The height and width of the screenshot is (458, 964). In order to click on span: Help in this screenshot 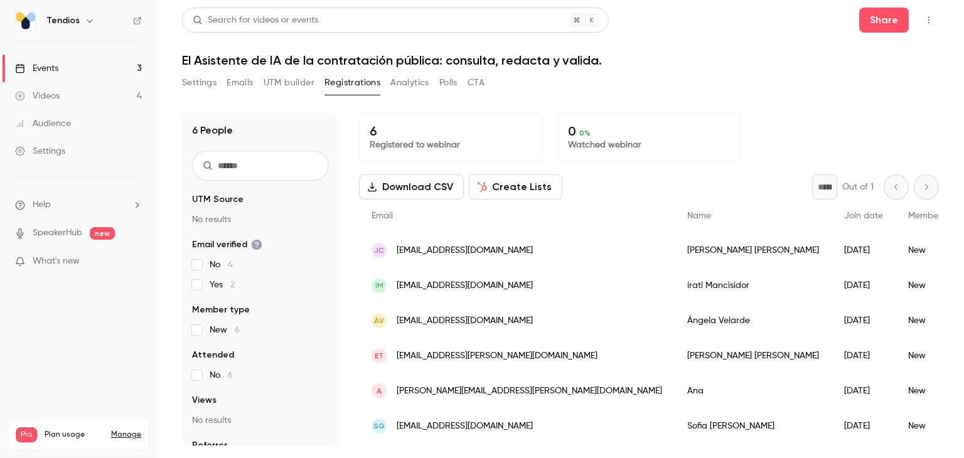, I will do `click(41, 205)`.